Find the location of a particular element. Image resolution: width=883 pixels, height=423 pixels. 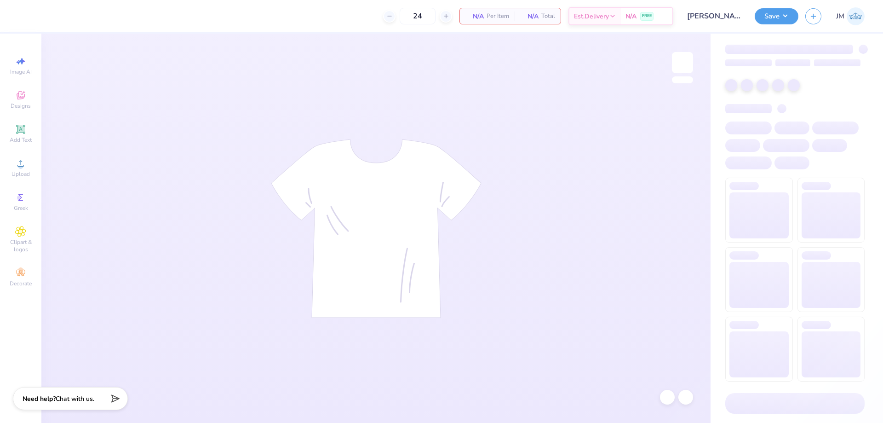

span: Decorate is located at coordinates (21, 283).